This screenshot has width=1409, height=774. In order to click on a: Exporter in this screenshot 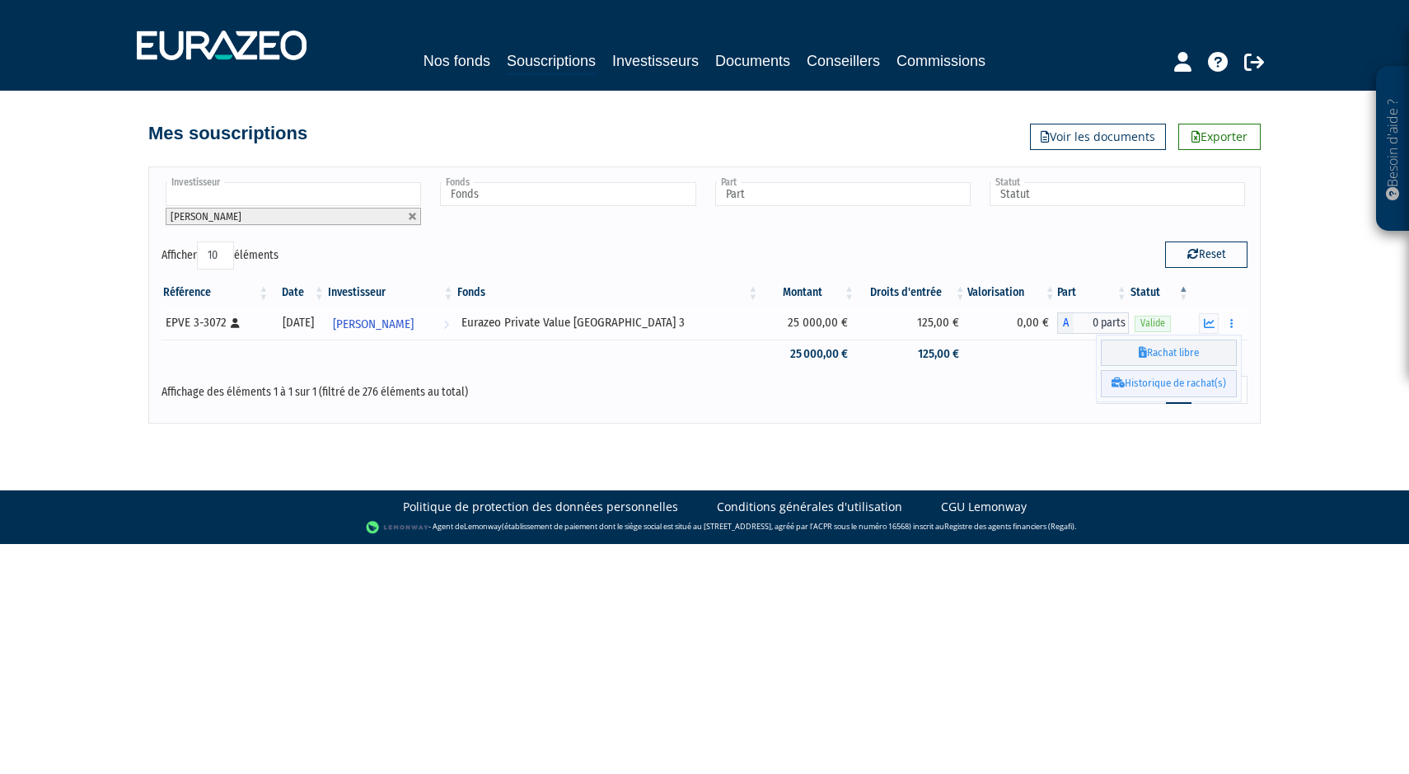, I will do `click(1219, 137)`.